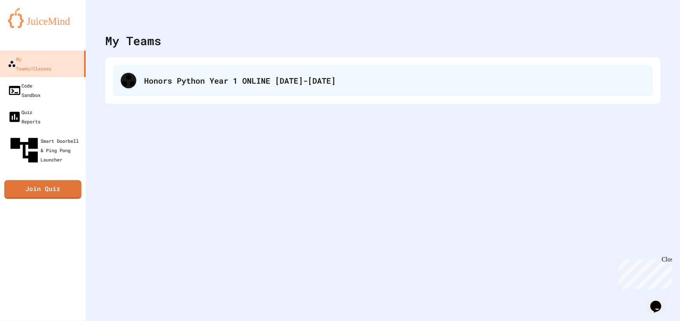  What do you see at coordinates (24, 90) in the screenshot?
I see `div: Code Sandbox` at bounding box center [24, 90].